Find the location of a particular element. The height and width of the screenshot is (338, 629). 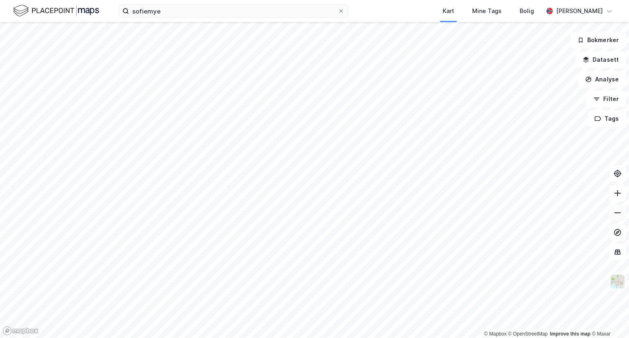

div: Bolig is located at coordinates (527, 11).